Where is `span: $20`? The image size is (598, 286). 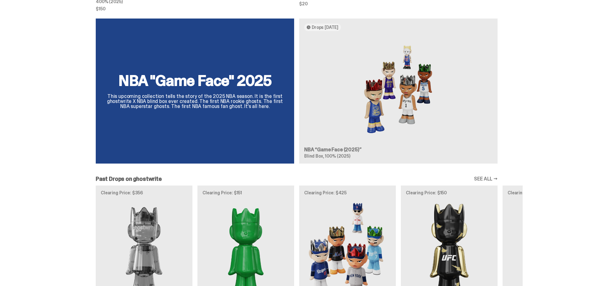 span: $20 is located at coordinates (398, 4).